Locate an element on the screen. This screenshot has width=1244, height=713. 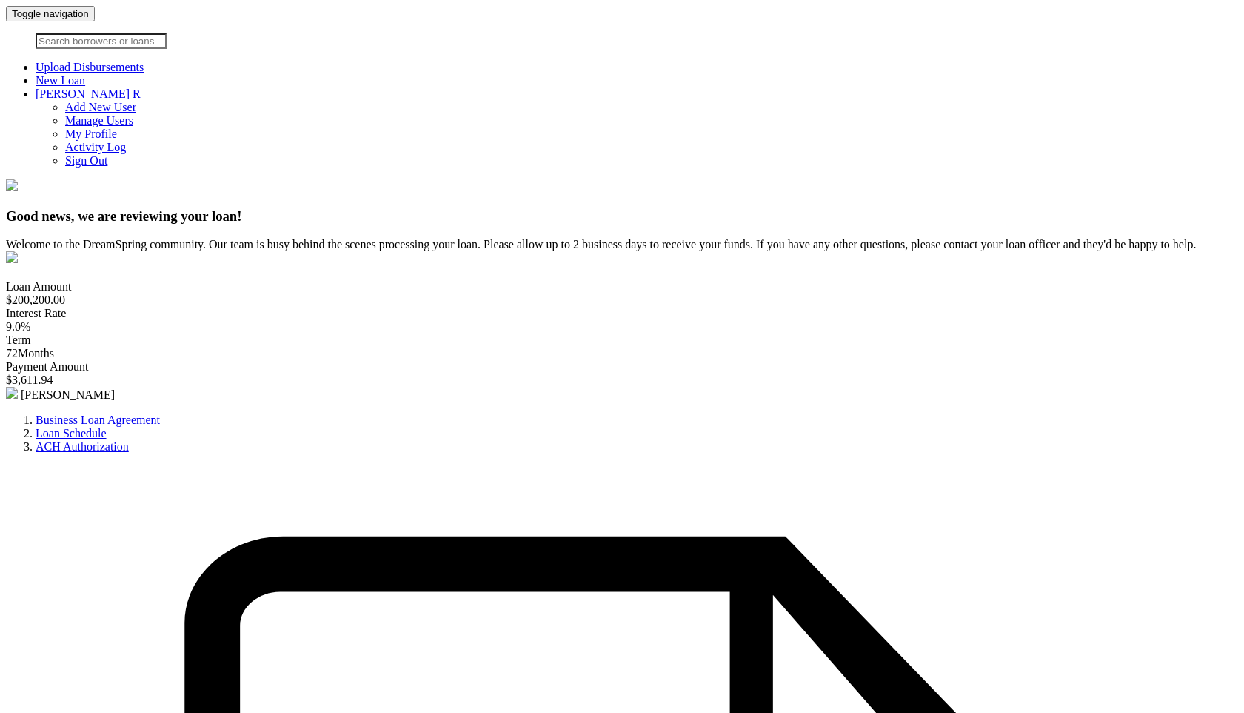
div: Payment Amount is located at coordinates (622, 367).